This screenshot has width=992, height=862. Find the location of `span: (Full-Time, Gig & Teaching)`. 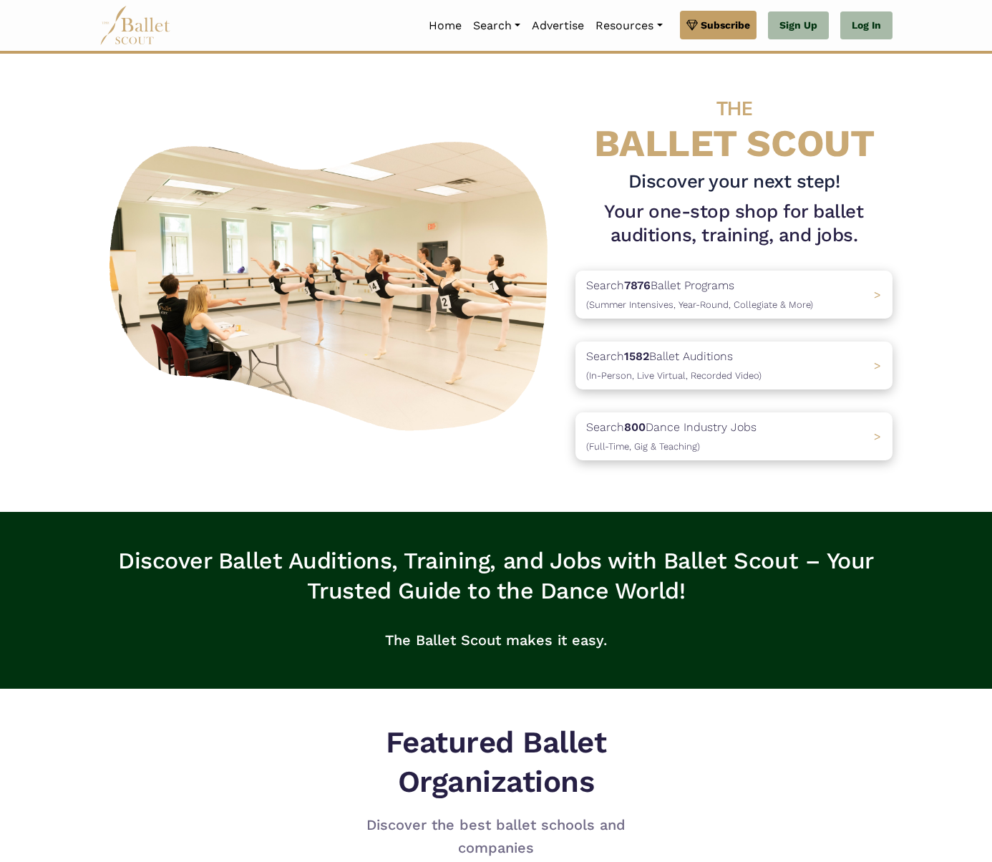

span: (Full-Time, Gig & Teaching) is located at coordinates (643, 446).